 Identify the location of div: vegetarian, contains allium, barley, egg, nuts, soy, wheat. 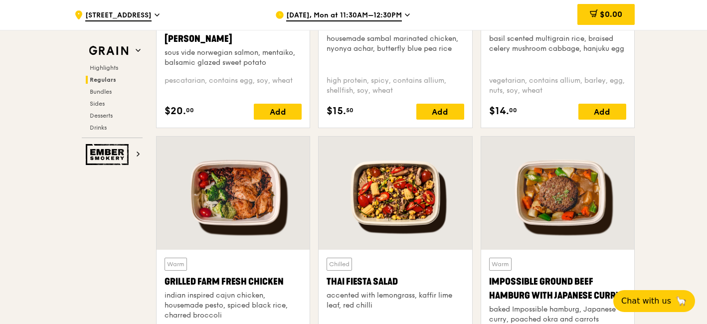
(558, 86).